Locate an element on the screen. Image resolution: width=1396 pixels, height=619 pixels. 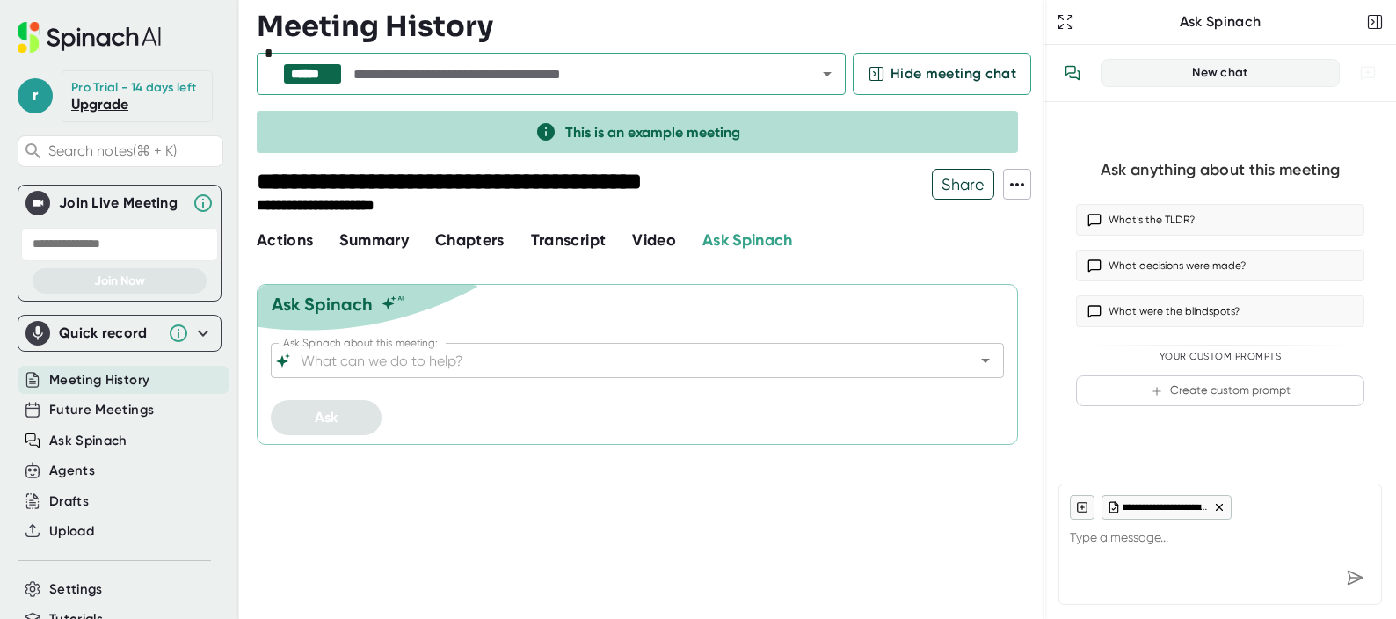
div: New chat is located at coordinates (1220, 73).